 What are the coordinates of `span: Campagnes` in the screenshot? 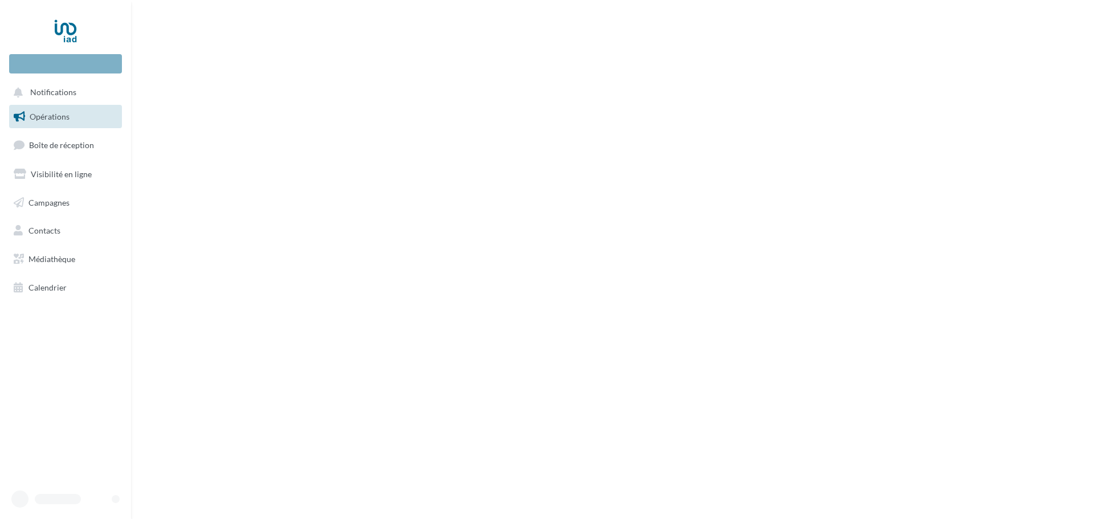 It's located at (49, 202).